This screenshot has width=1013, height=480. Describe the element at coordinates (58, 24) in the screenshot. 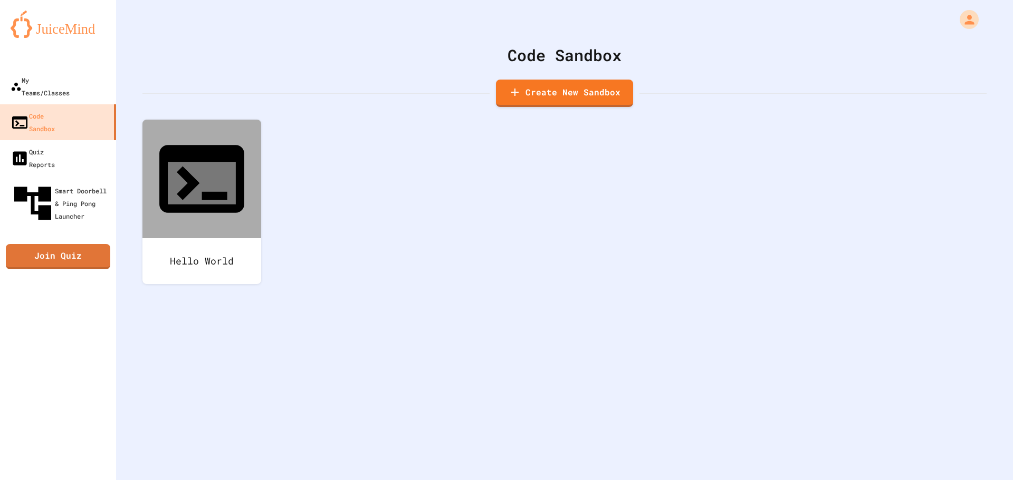

I see `img: logo-orange.svg` at that location.